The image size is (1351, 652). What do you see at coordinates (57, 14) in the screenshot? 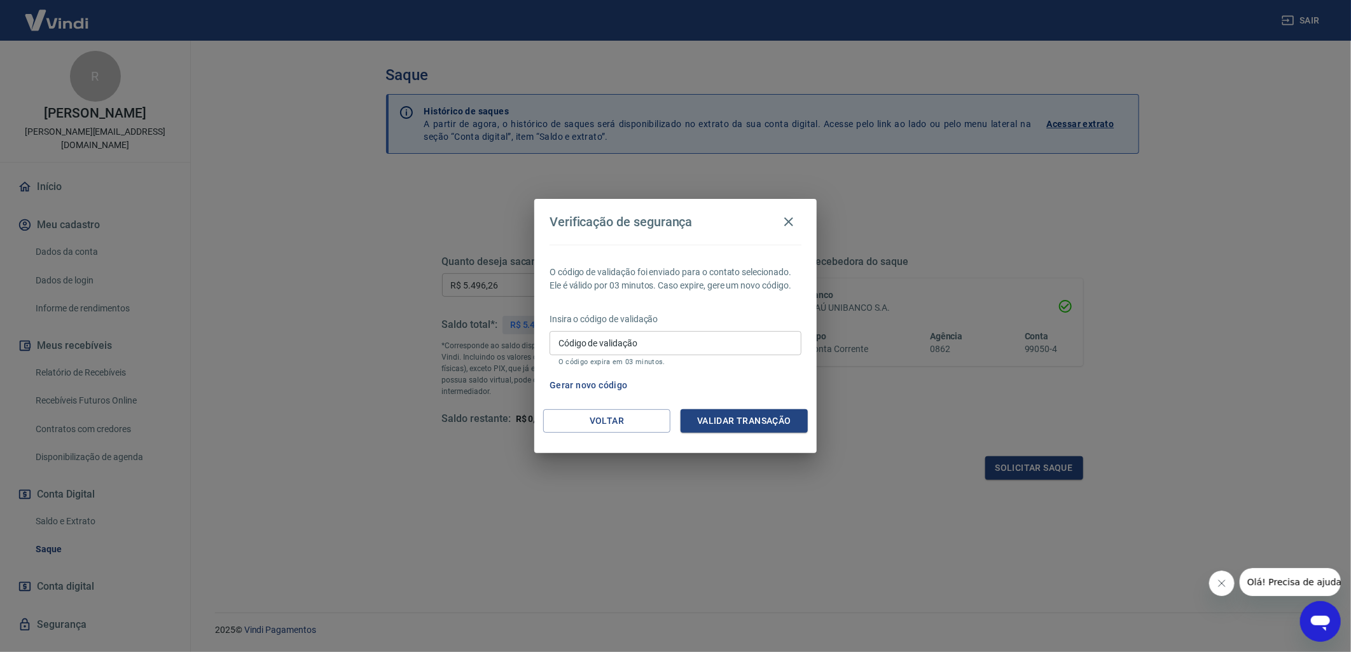
I see `span: Olá! Precisa de ajuda?` at bounding box center [57, 14].